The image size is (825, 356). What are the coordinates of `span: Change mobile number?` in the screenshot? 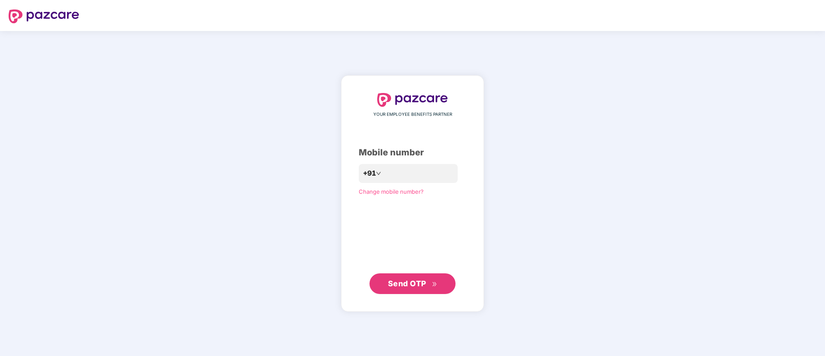 It's located at (391, 192).